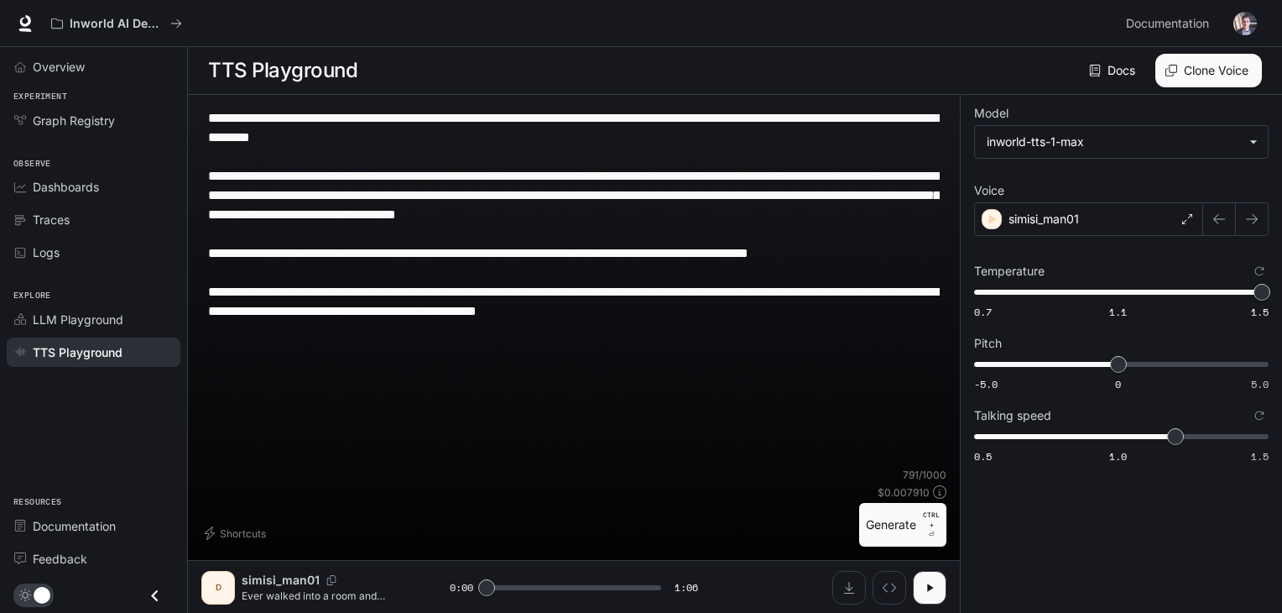  Describe the element at coordinates (849, 587) in the screenshot. I see `button: Download audio` at that location.